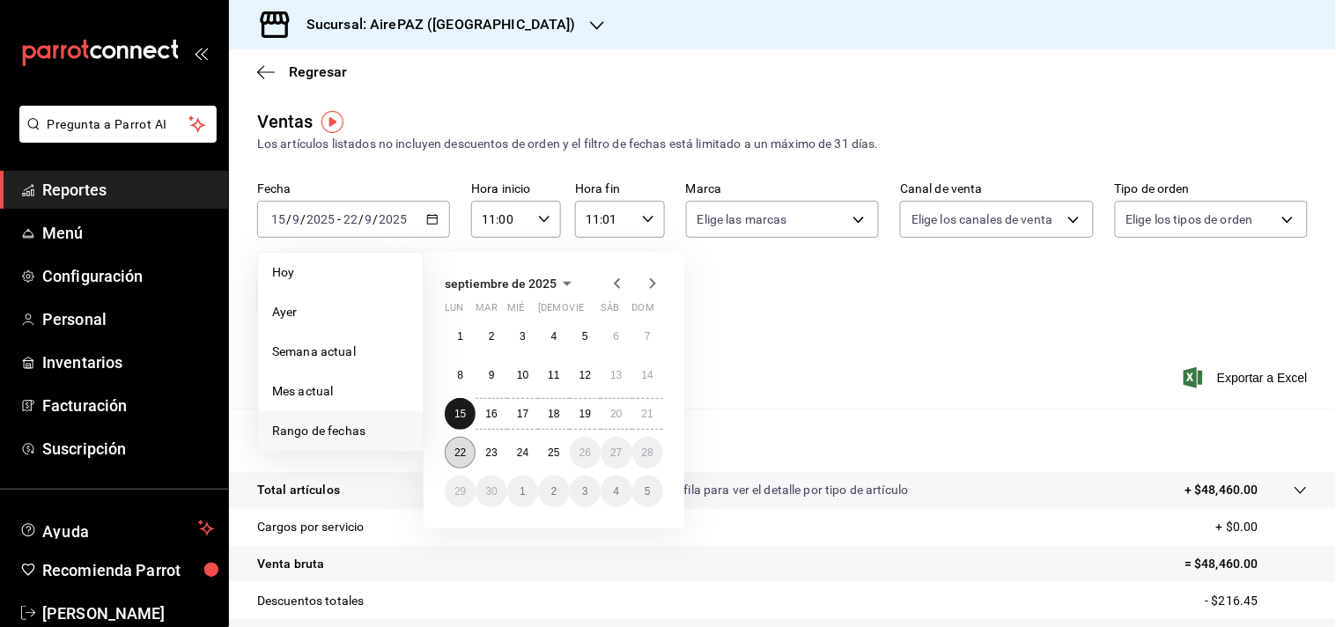  What do you see at coordinates (647, 336) in the screenshot?
I see `abbr: 7 de septiembre de 2025` at bounding box center [647, 336].